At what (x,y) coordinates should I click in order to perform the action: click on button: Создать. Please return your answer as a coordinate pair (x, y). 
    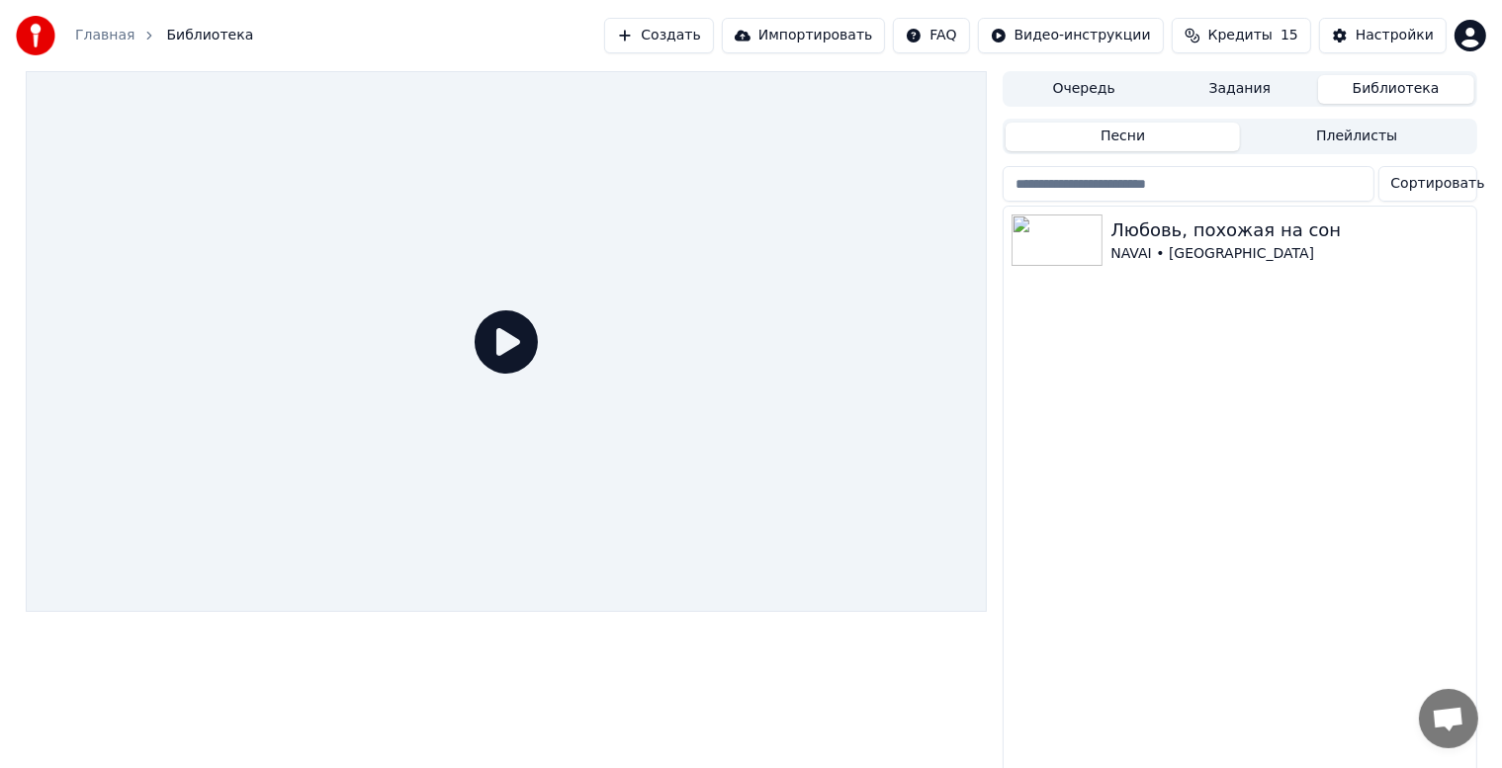
    Looking at the image, I should click on (658, 36).